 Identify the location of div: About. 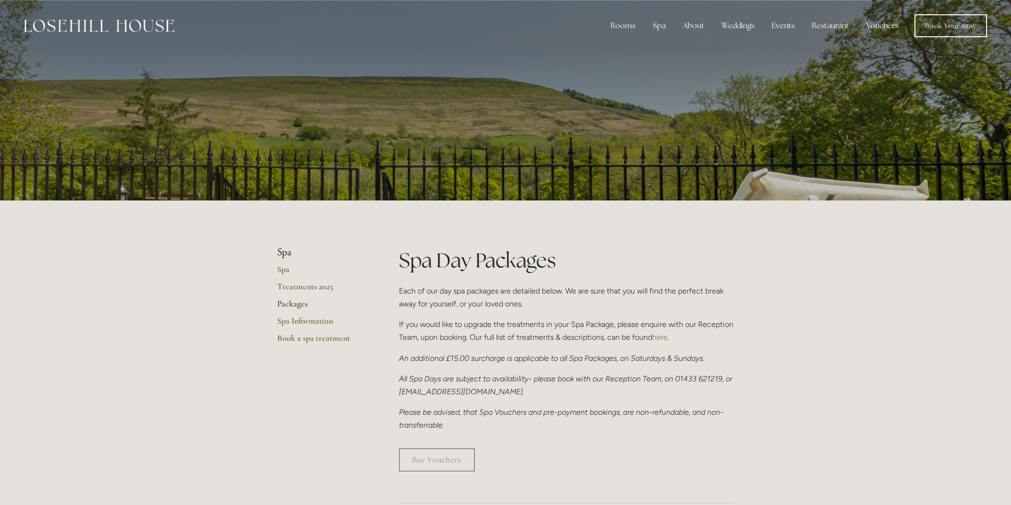
(693, 26).